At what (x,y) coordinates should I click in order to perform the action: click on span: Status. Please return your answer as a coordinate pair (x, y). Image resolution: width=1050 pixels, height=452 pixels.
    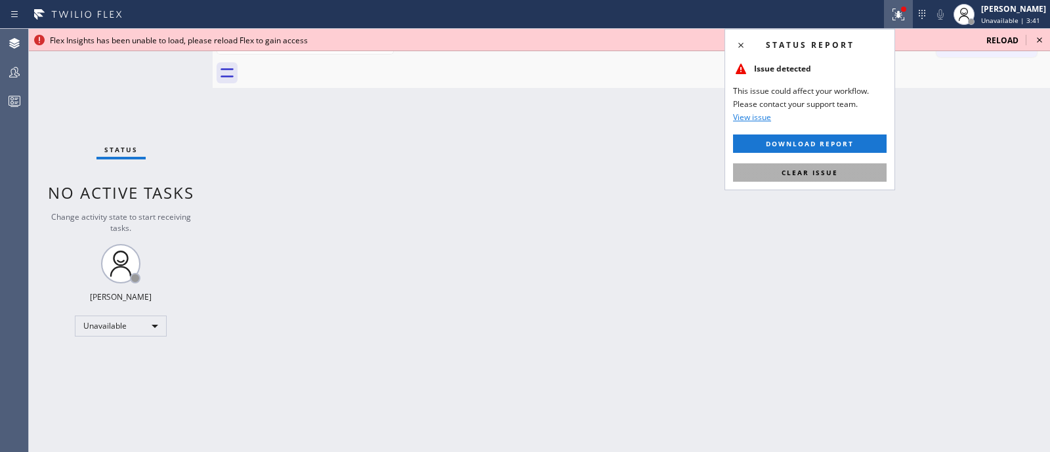
    Looking at the image, I should click on (121, 150).